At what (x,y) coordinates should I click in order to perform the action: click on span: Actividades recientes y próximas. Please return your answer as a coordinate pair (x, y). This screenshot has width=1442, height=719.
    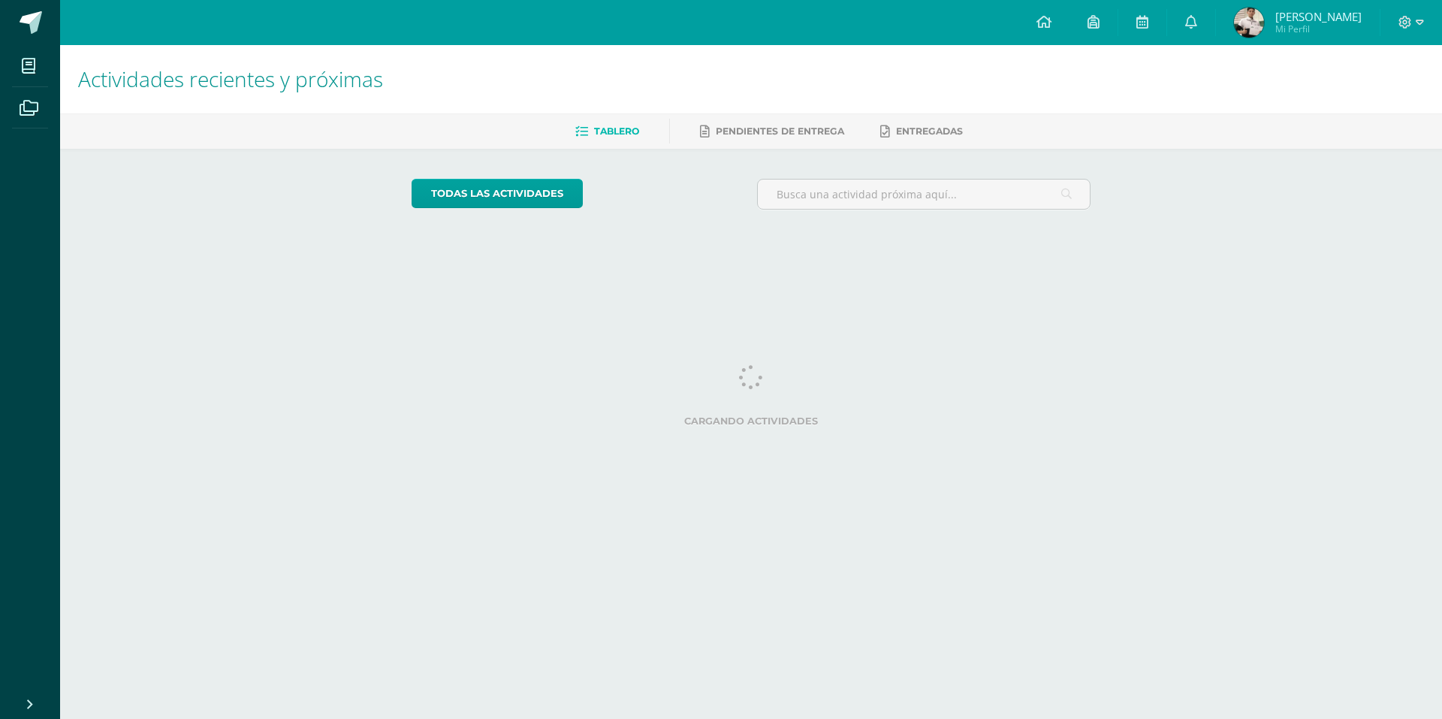
    Looking at the image, I should click on (231, 79).